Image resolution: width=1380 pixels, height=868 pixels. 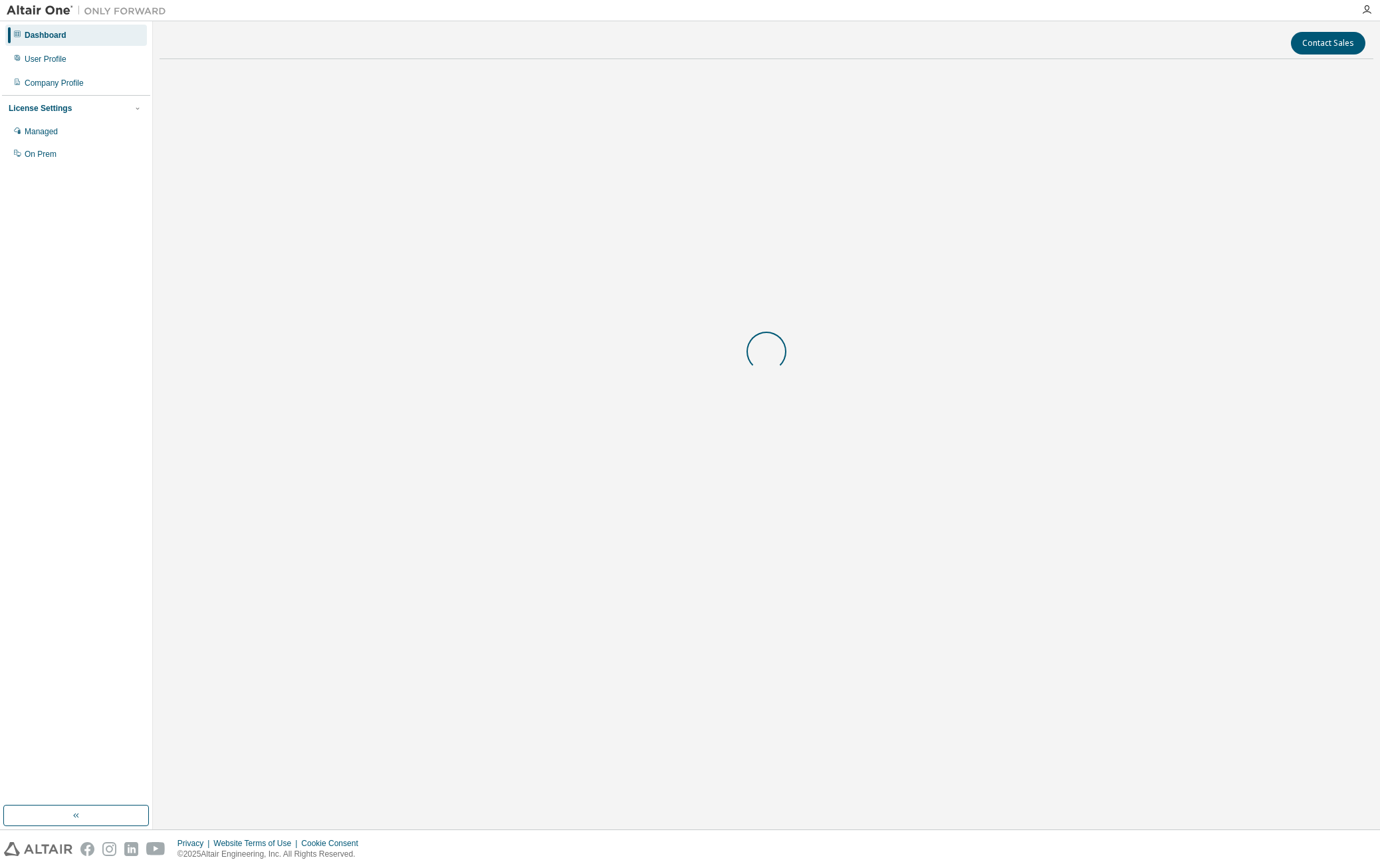 What do you see at coordinates (54, 83) in the screenshot?
I see `div: Company Profile` at bounding box center [54, 83].